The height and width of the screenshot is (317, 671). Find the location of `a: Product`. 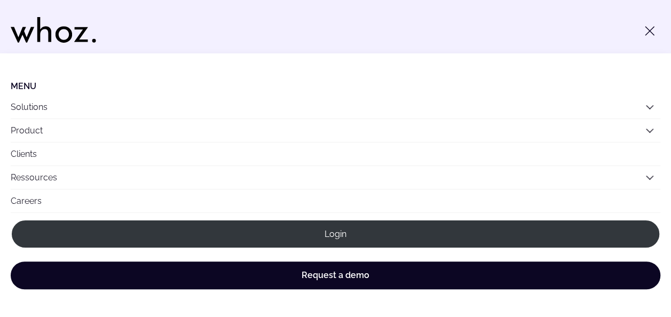

a: Product is located at coordinates (27, 130).